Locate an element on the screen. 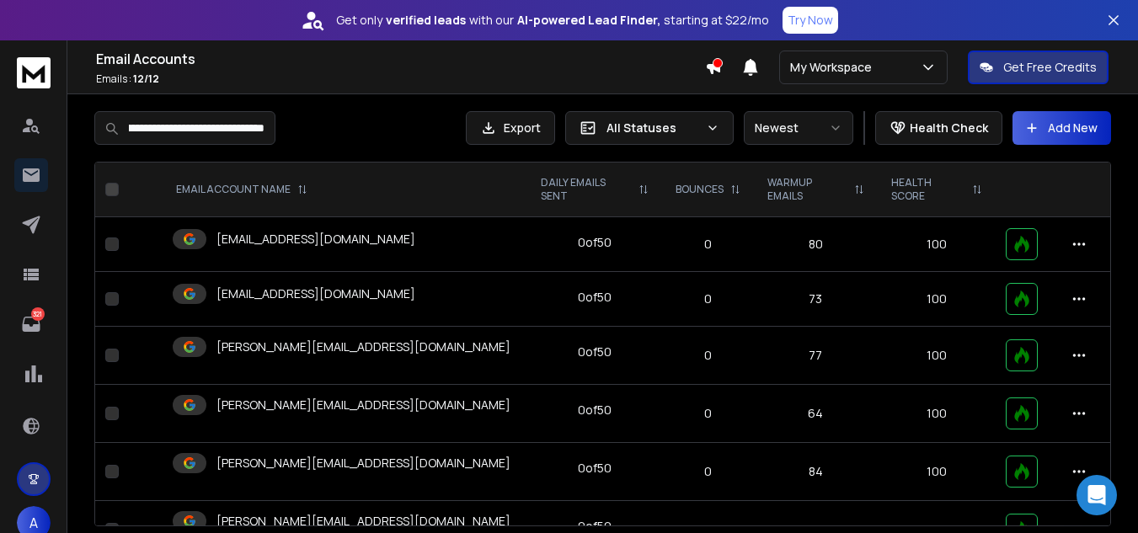 Image resolution: width=1138 pixels, height=533 pixels. h1: Email Accounts is located at coordinates (400, 59).